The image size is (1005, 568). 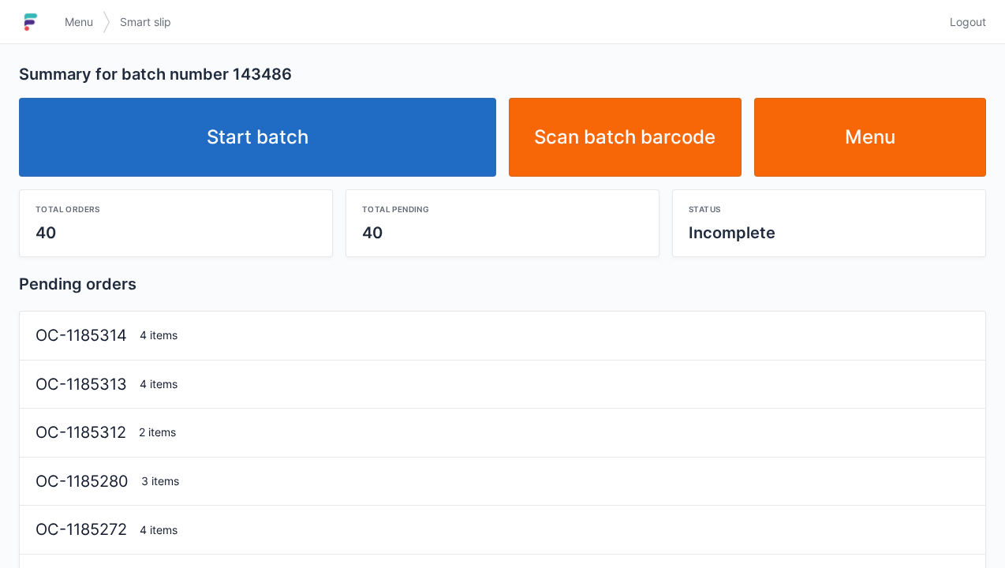 What do you see at coordinates (829, 209) in the screenshot?
I see `div: Status` at bounding box center [829, 209].